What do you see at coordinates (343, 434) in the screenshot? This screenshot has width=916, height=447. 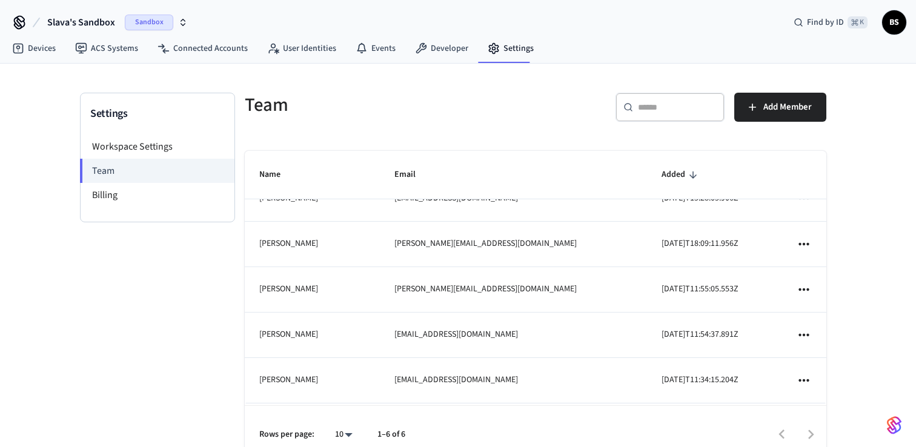 I see `div: 10` at bounding box center [343, 434].